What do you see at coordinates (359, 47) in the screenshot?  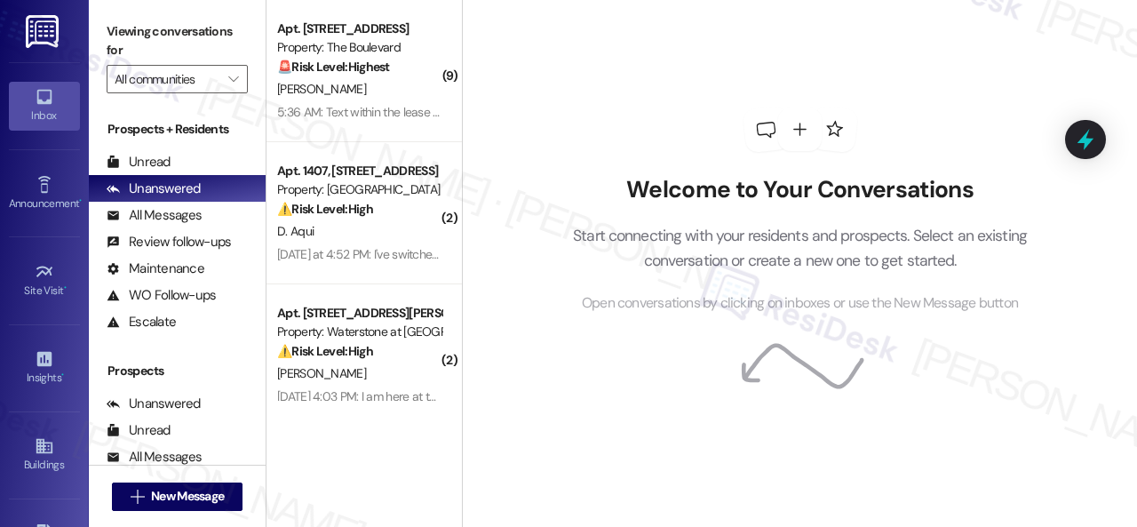 I see `div: Property: The Boulevard` at bounding box center [359, 47].